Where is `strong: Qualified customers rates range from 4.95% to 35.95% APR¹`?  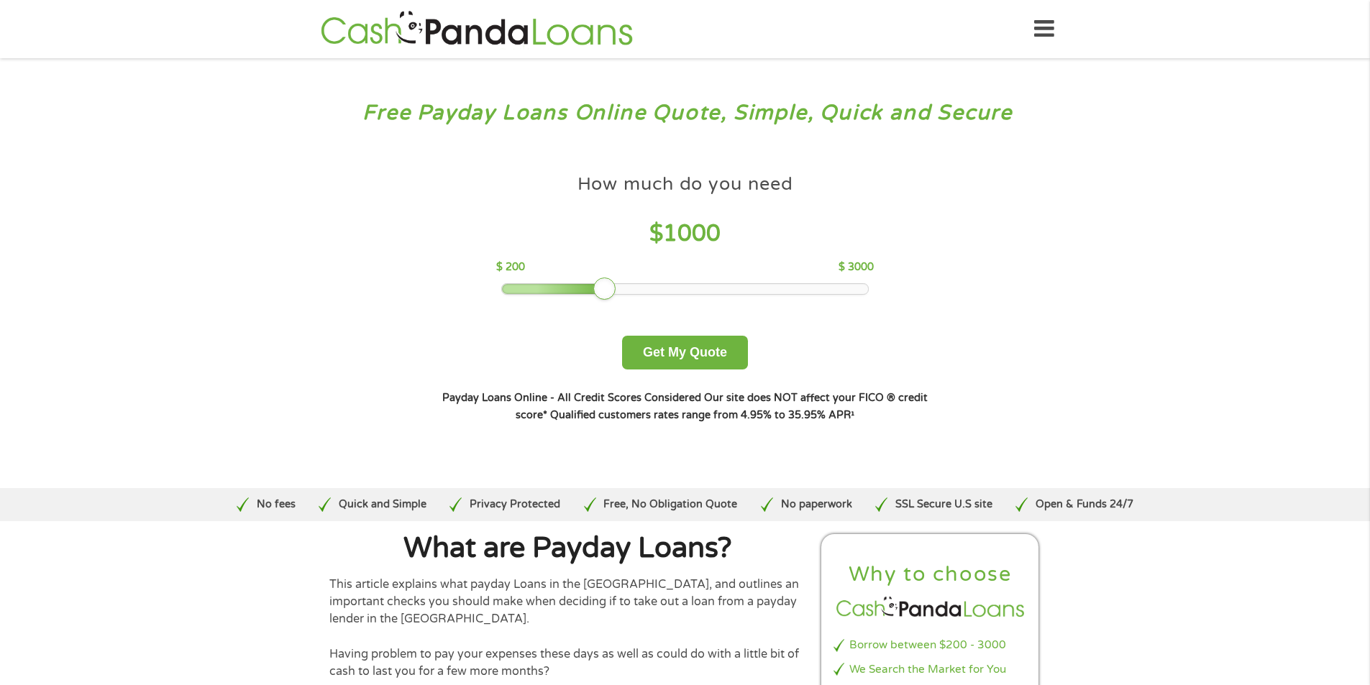
strong: Qualified customers rates range from 4.95% to 35.95% APR¹ is located at coordinates (702, 415).